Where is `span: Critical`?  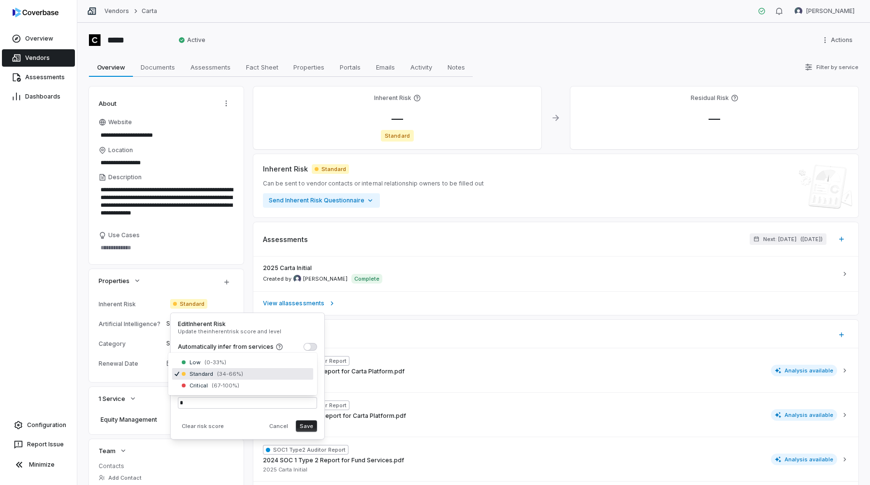
span: Critical is located at coordinates (199, 386).